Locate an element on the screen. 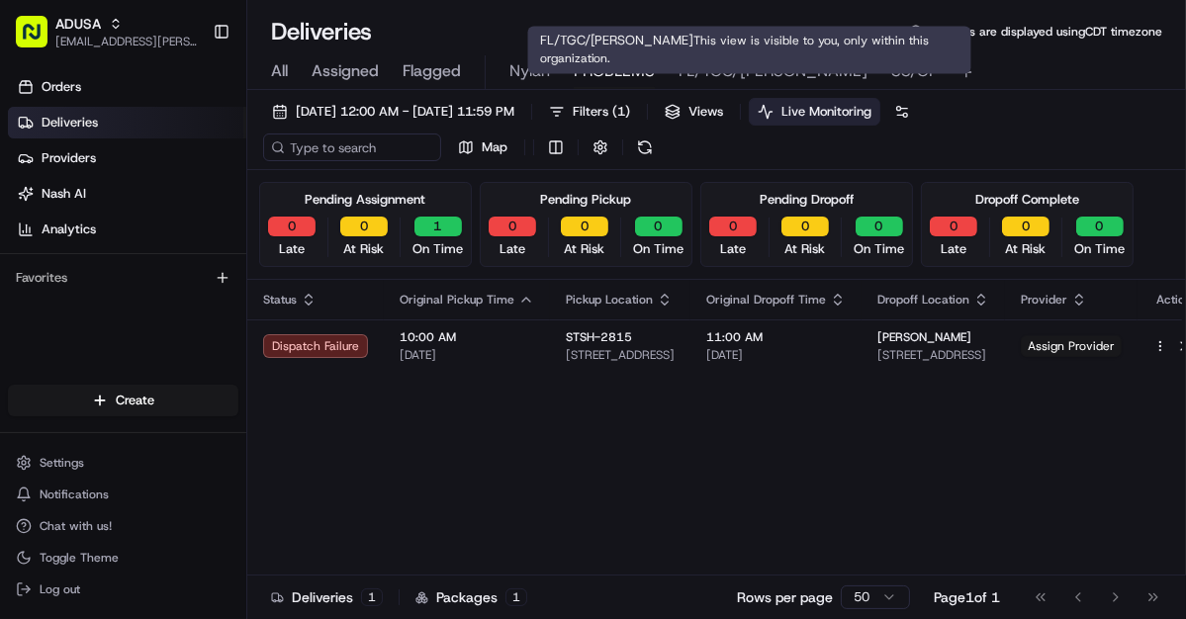 The height and width of the screenshot is (619, 1186). img: 1736555255976-a54dd68f-1ca7-489b-9aae-adbdc363a1c4 is located at coordinates (38, 207).